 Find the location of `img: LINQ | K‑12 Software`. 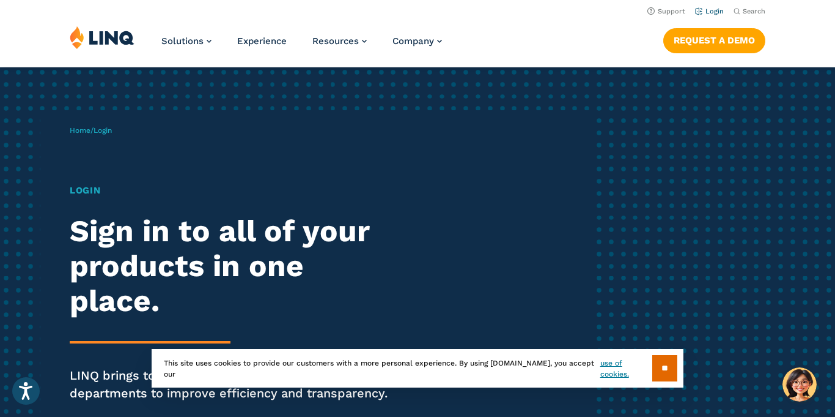

img: LINQ | K‑12 Software is located at coordinates (102, 37).